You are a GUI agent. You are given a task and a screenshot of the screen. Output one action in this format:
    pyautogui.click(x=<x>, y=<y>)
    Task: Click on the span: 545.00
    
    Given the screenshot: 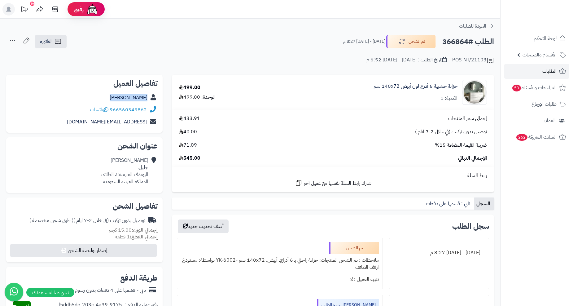 What is the action you would take?
    pyautogui.click(x=190, y=158)
    